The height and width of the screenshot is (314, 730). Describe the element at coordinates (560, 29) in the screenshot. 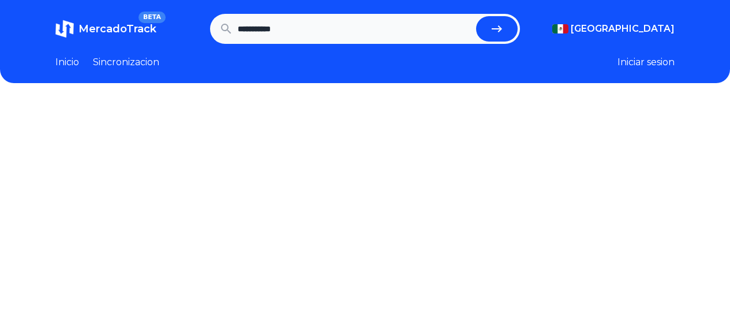

I see `img: Mexico` at that location.